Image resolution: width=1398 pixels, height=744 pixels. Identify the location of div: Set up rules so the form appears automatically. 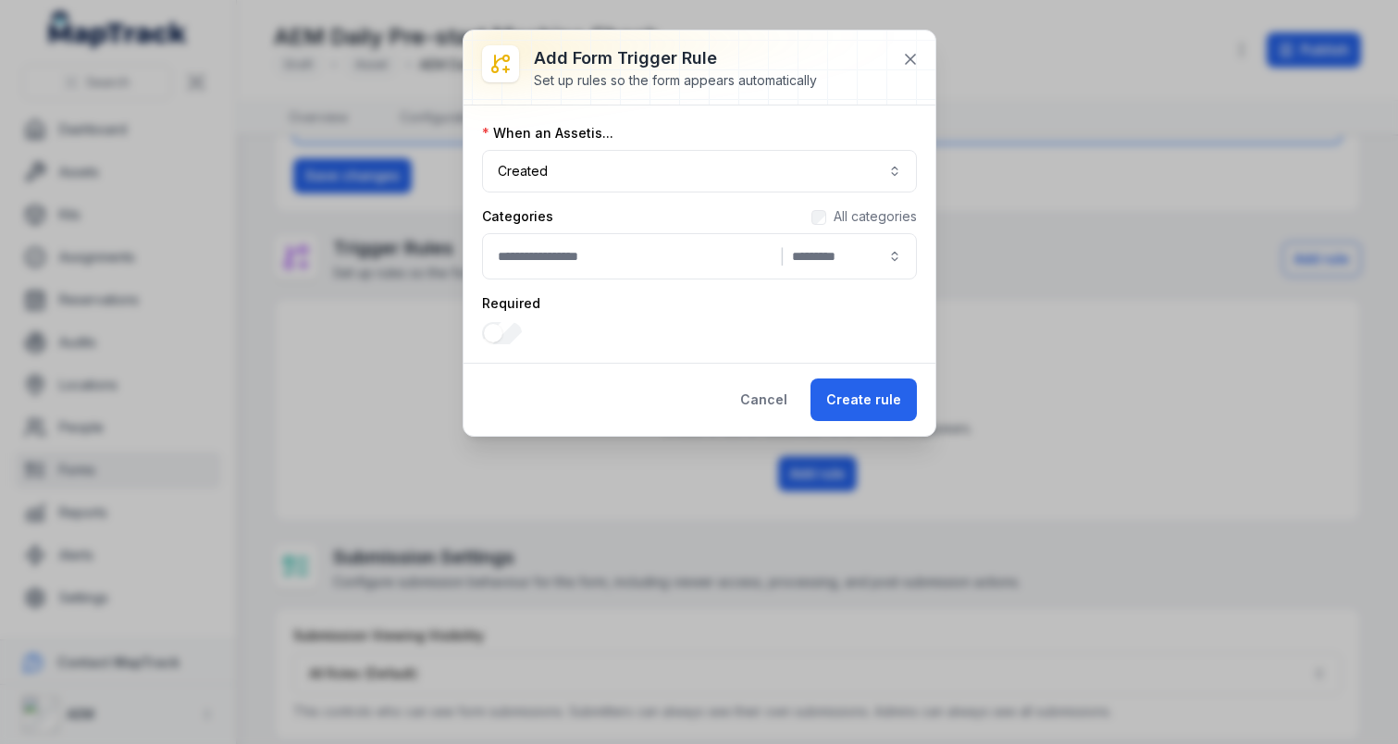
(675, 80).